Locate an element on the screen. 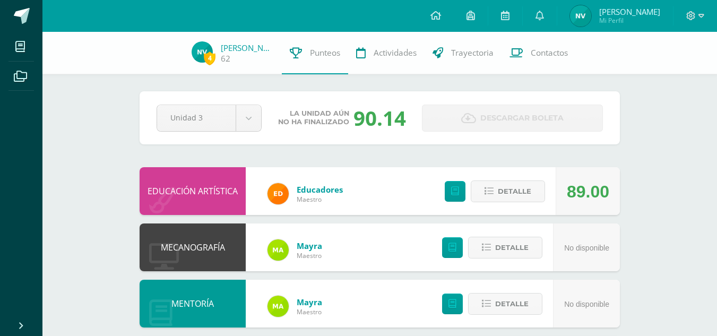 The height and width of the screenshot is (336, 717). a: Punteos is located at coordinates (315, 53).